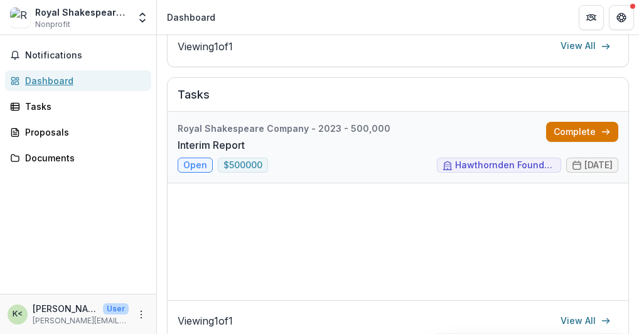  Describe the element at coordinates (142, 18) in the screenshot. I see `button: Open entity switcher` at that location.